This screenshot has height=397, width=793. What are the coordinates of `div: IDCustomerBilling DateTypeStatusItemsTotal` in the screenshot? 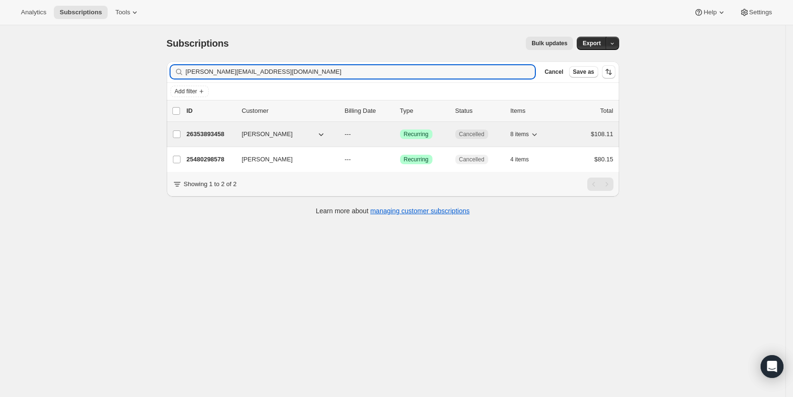 It's located at (400, 111).